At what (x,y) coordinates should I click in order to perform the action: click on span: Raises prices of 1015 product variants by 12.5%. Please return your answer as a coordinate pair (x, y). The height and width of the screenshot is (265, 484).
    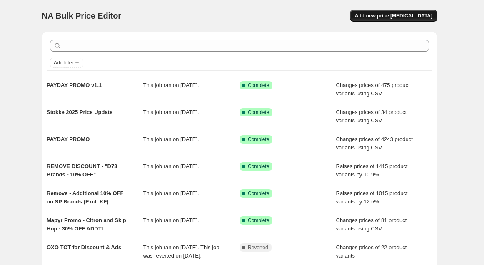
    Looking at the image, I should click on (372, 198).